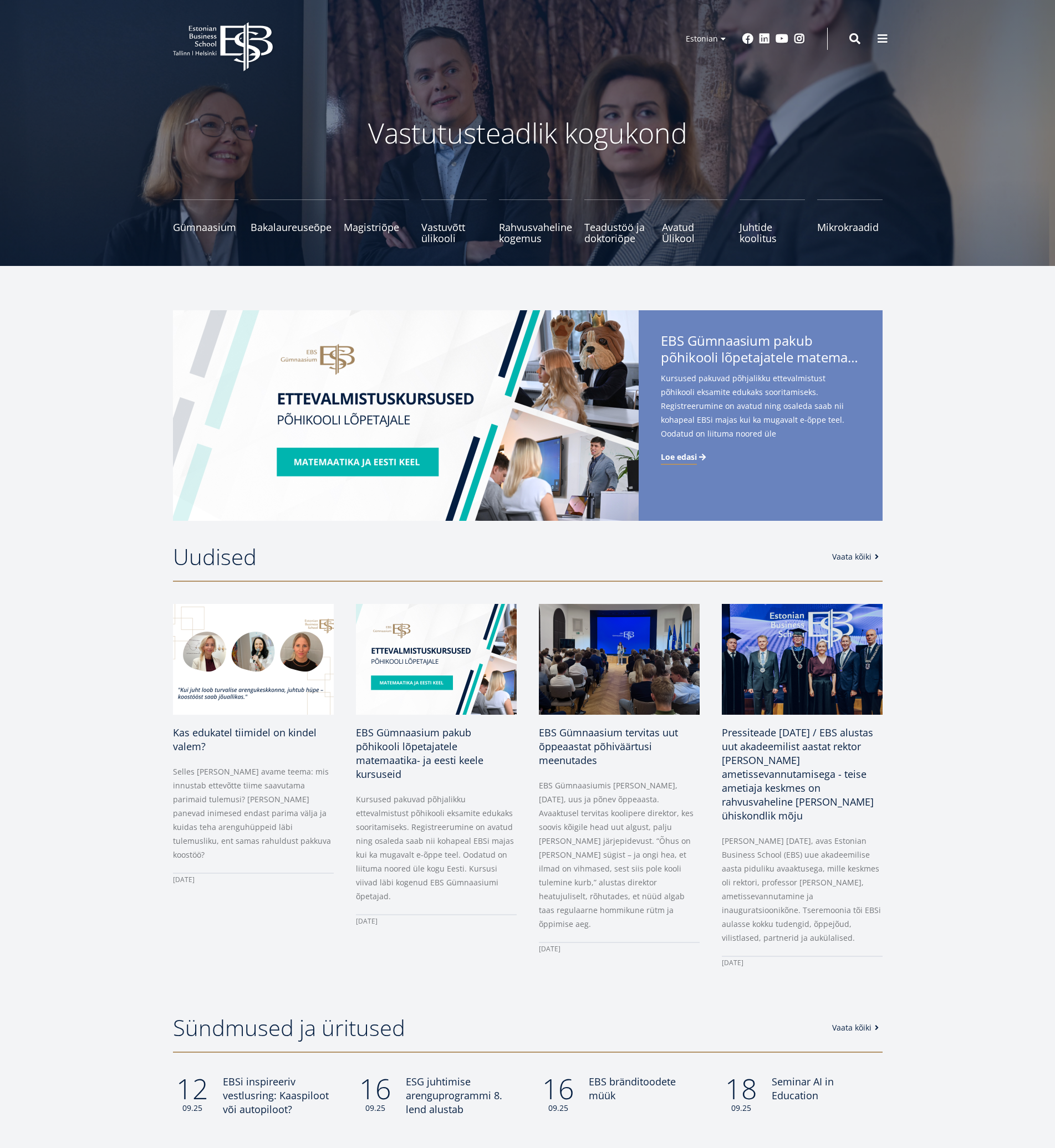 The height and width of the screenshot is (1148, 1055). I want to click on a: Magistriõpe, so click(376, 222).